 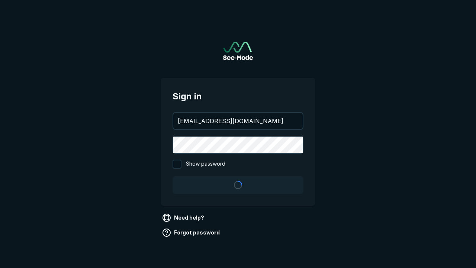 What do you see at coordinates (238, 51) in the screenshot?
I see `a: Go to sign in` at bounding box center [238, 51].